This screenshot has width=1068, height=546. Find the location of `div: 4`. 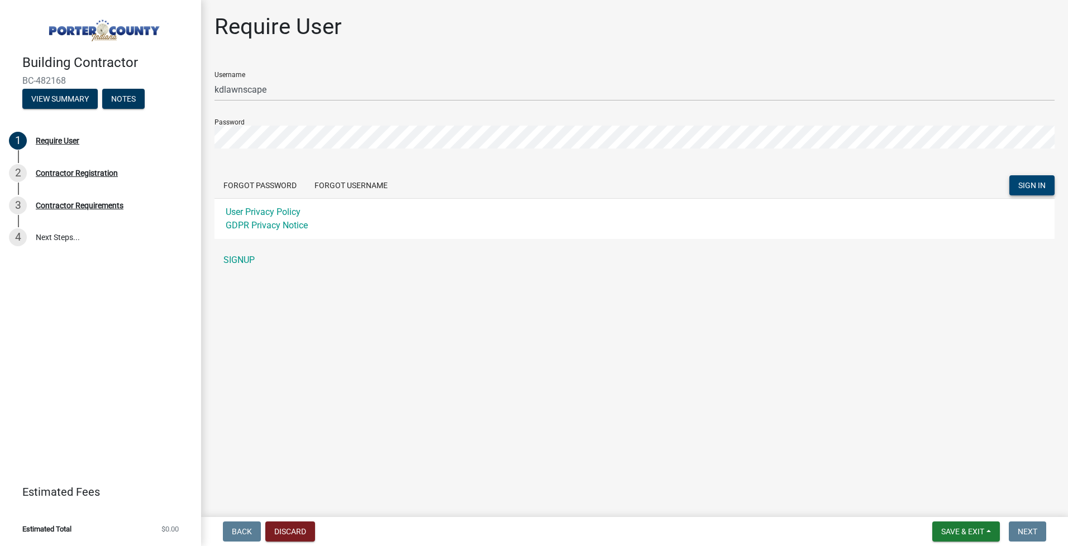

div: 4 is located at coordinates (18, 237).